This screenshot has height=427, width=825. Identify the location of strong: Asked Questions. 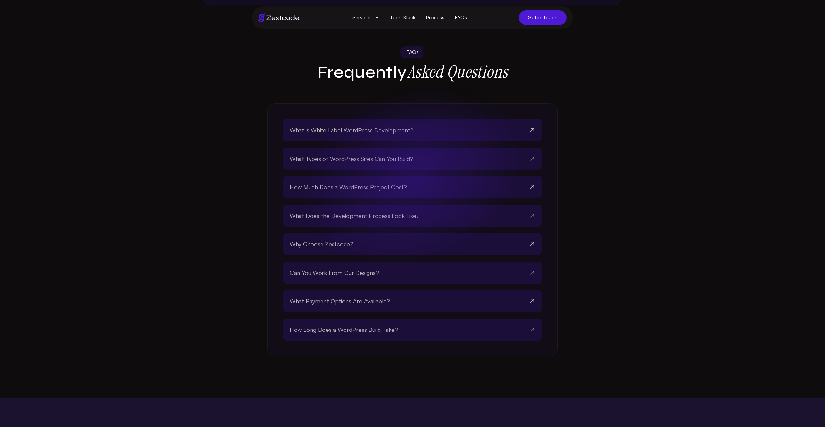
(457, 72).